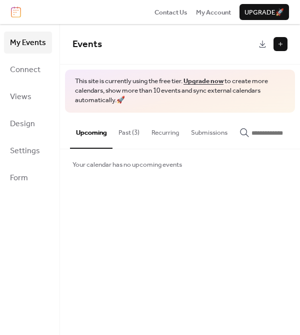 The image size is (300, 335). What do you see at coordinates (165, 130) in the screenshot?
I see `button: Recurring` at bounding box center [165, 130].